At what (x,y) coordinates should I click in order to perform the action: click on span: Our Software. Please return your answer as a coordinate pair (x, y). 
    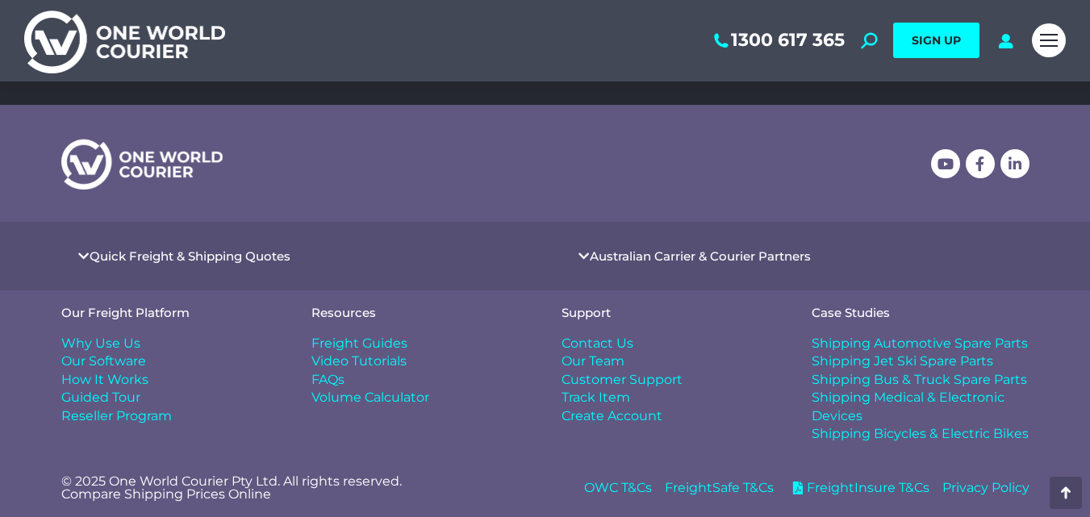
    Looking at the image, I should click on (103, 361).